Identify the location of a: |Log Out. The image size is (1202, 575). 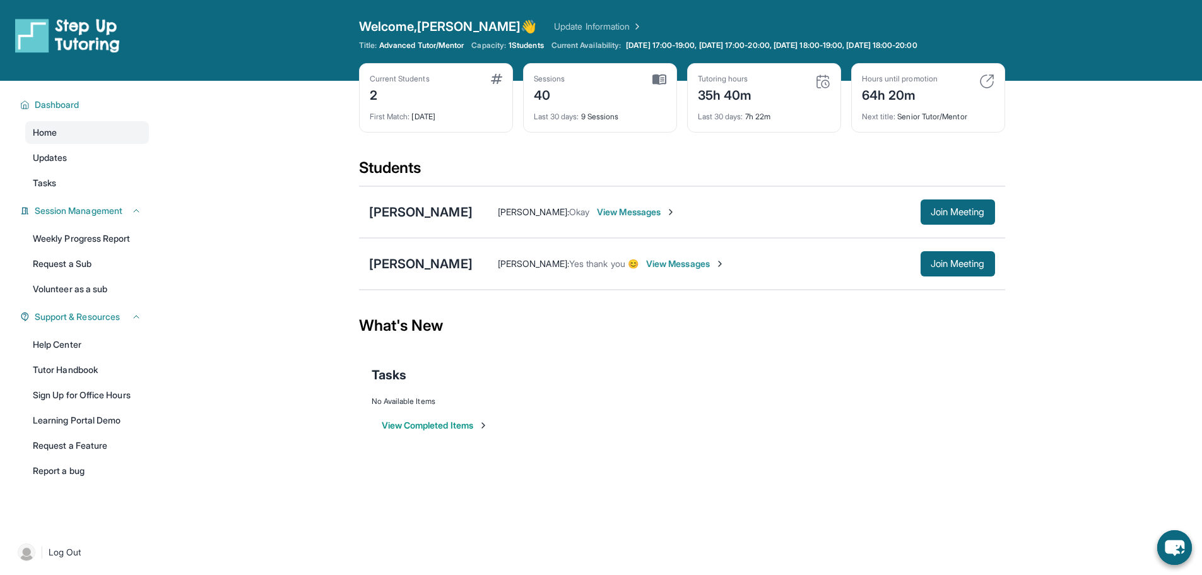
(81, 552).